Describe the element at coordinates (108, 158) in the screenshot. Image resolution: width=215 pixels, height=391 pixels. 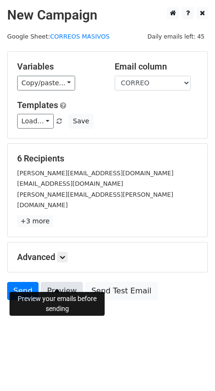
I see `h5: 6 Recipients` at that location.